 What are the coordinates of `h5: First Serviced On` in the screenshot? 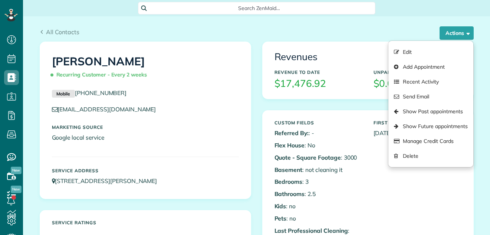 It's located at (418, 122).